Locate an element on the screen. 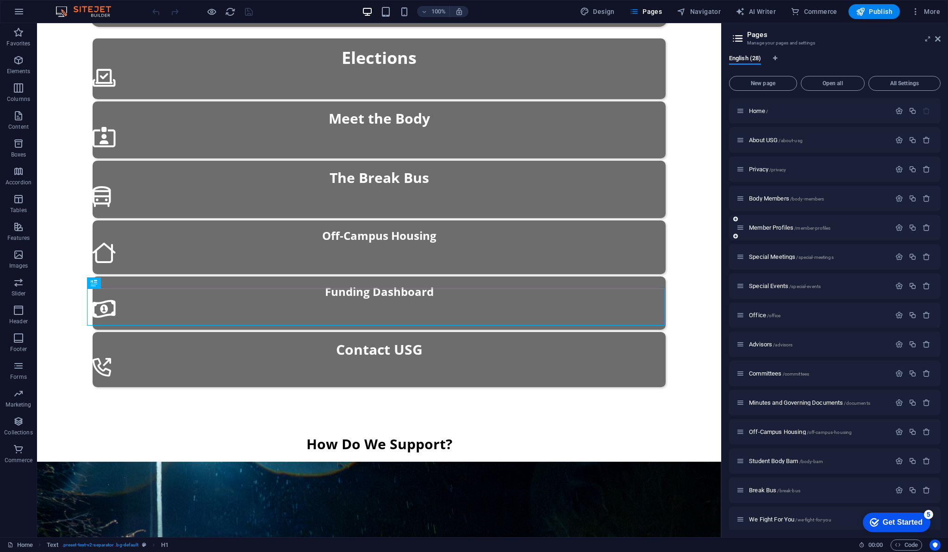  span: English (28) is located at coordinates (744, 59).